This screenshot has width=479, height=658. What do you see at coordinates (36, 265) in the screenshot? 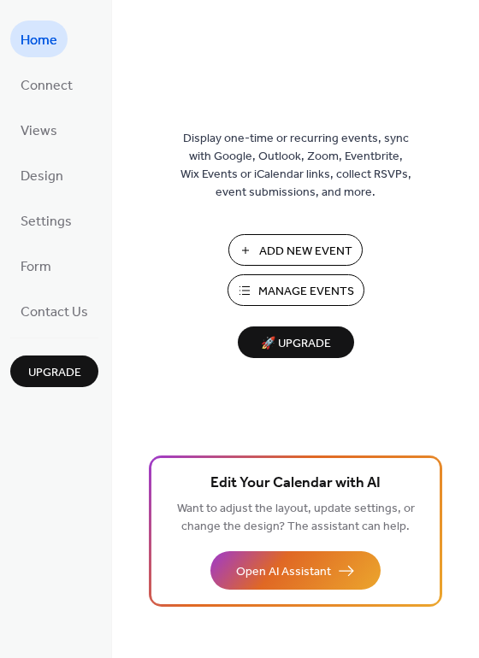
I see `a: Form` at bounding box center [36, 265].